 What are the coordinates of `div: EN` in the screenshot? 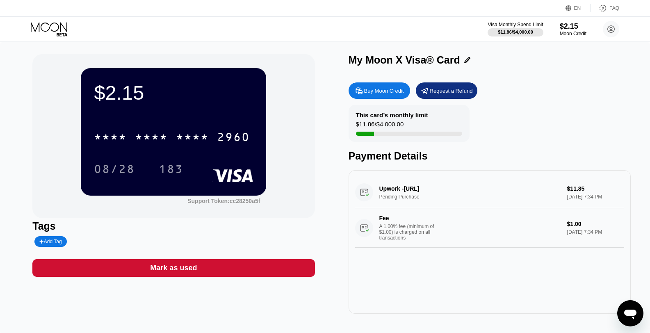 It's located at (578, 8).